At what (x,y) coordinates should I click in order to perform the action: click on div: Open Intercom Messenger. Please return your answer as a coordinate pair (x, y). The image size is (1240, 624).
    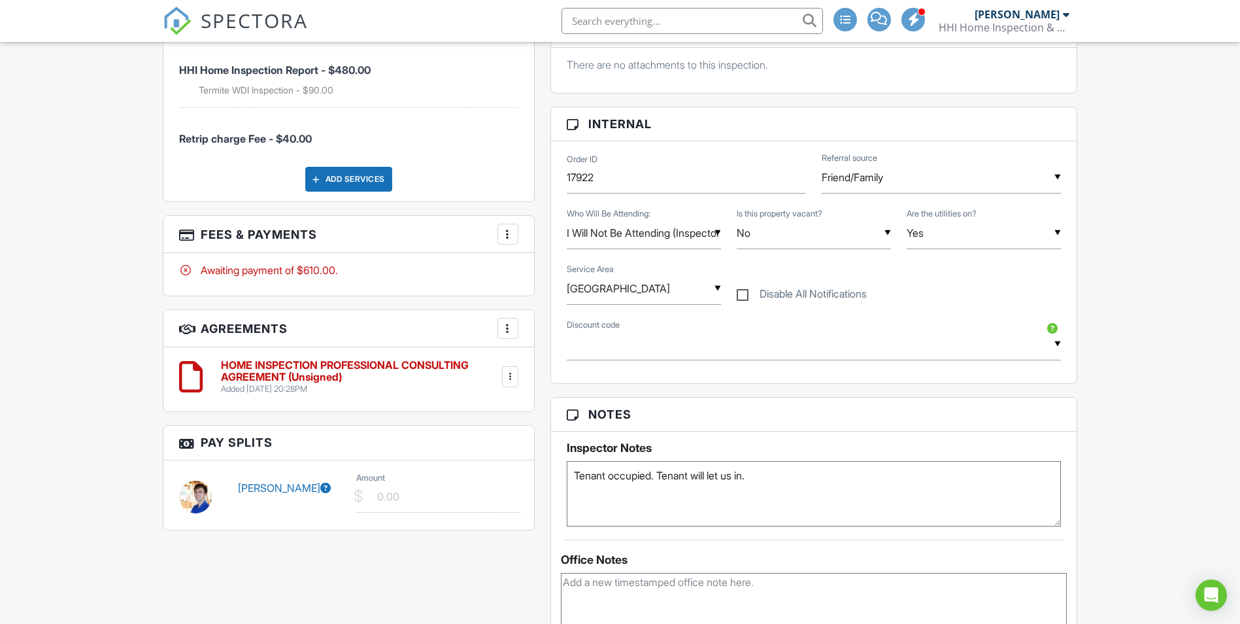
    Looking at the image, I should click on (1211, 595).